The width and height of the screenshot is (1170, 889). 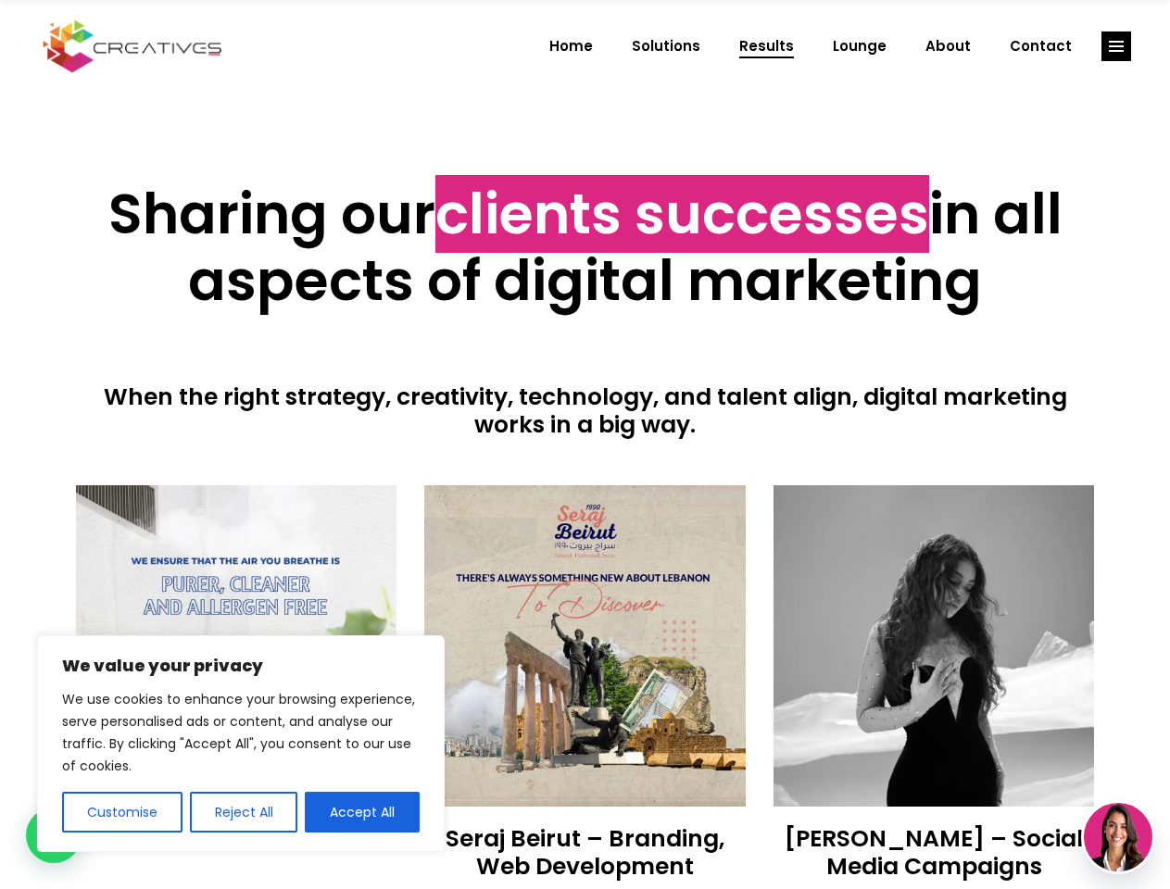 What do you see at coordinates (54, 835) in the screenshot?
I see `div: WhatsApp contact` at bounding box center [54, 835].